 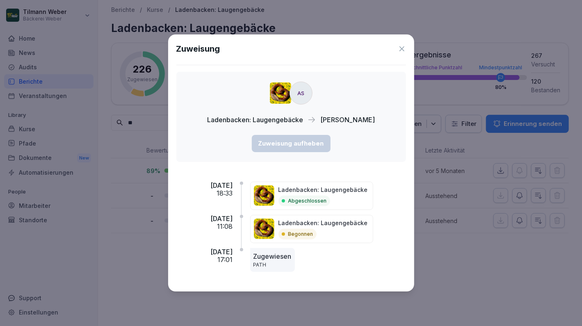 What do you see at coordinates (225, 226) in the screenshot?
I see `p: 11:08` at bounding box center [225, 226].